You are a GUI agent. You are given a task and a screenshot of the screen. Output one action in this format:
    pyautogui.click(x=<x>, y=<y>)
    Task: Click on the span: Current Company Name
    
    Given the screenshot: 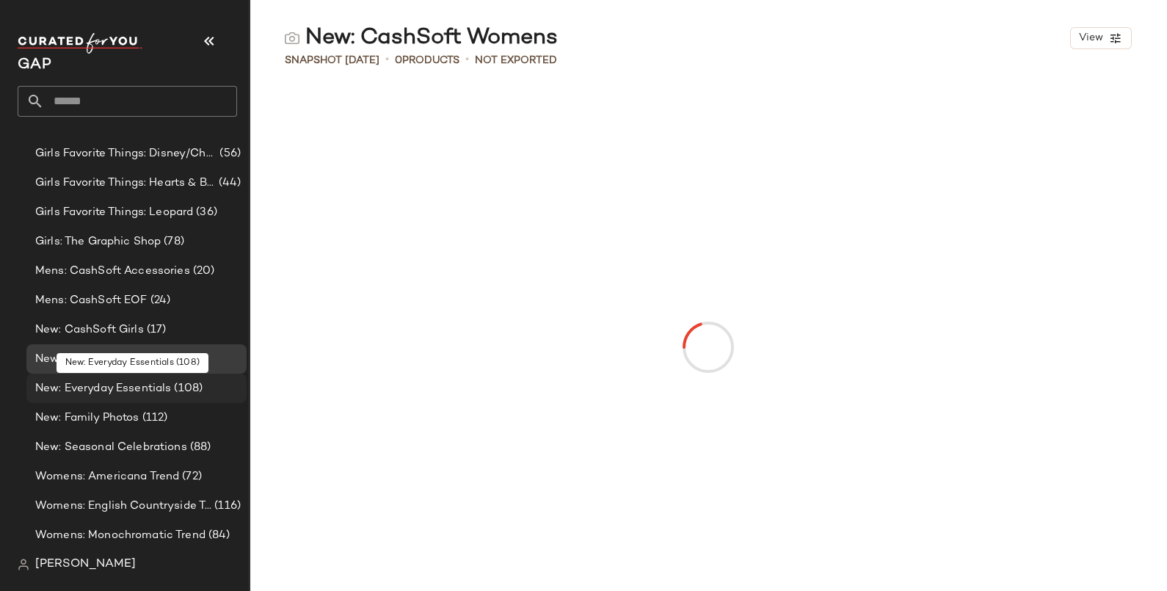 What is the action you would take?
    pyautogui.click(x=35, y=65)
    